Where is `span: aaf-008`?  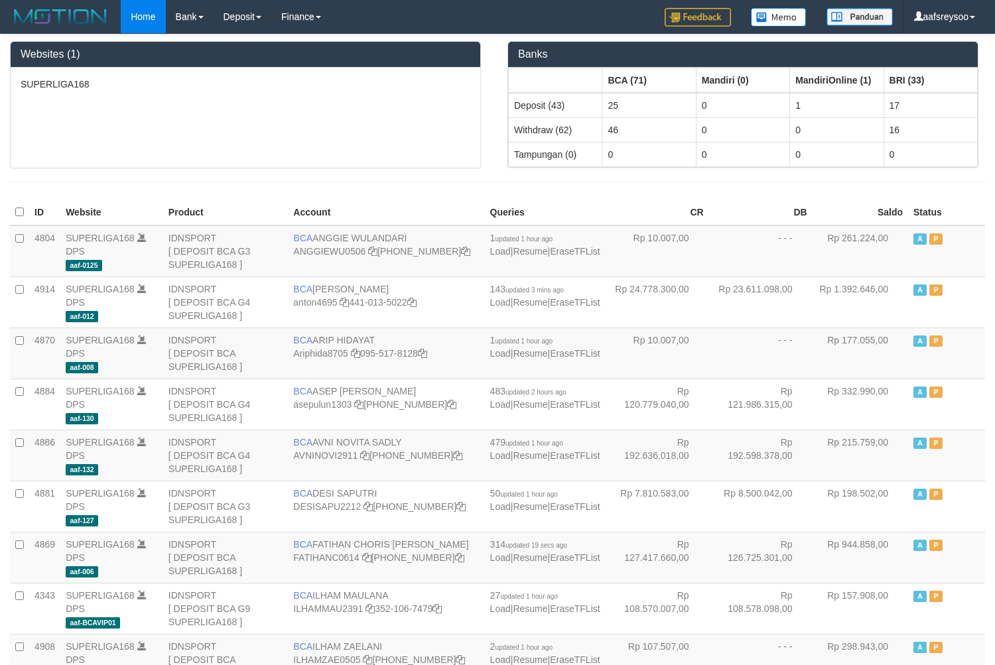
span: aaf-008 is located at coordinates (82, 367).